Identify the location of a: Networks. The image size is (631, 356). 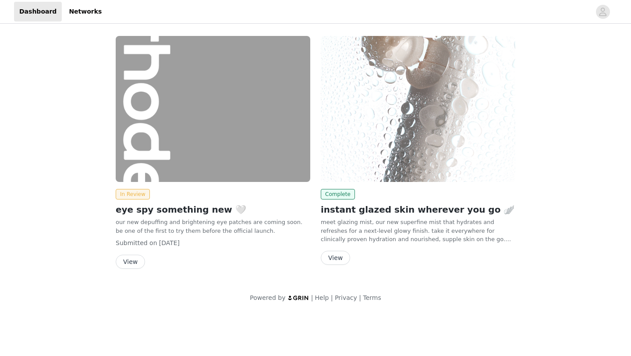
(85, 11).